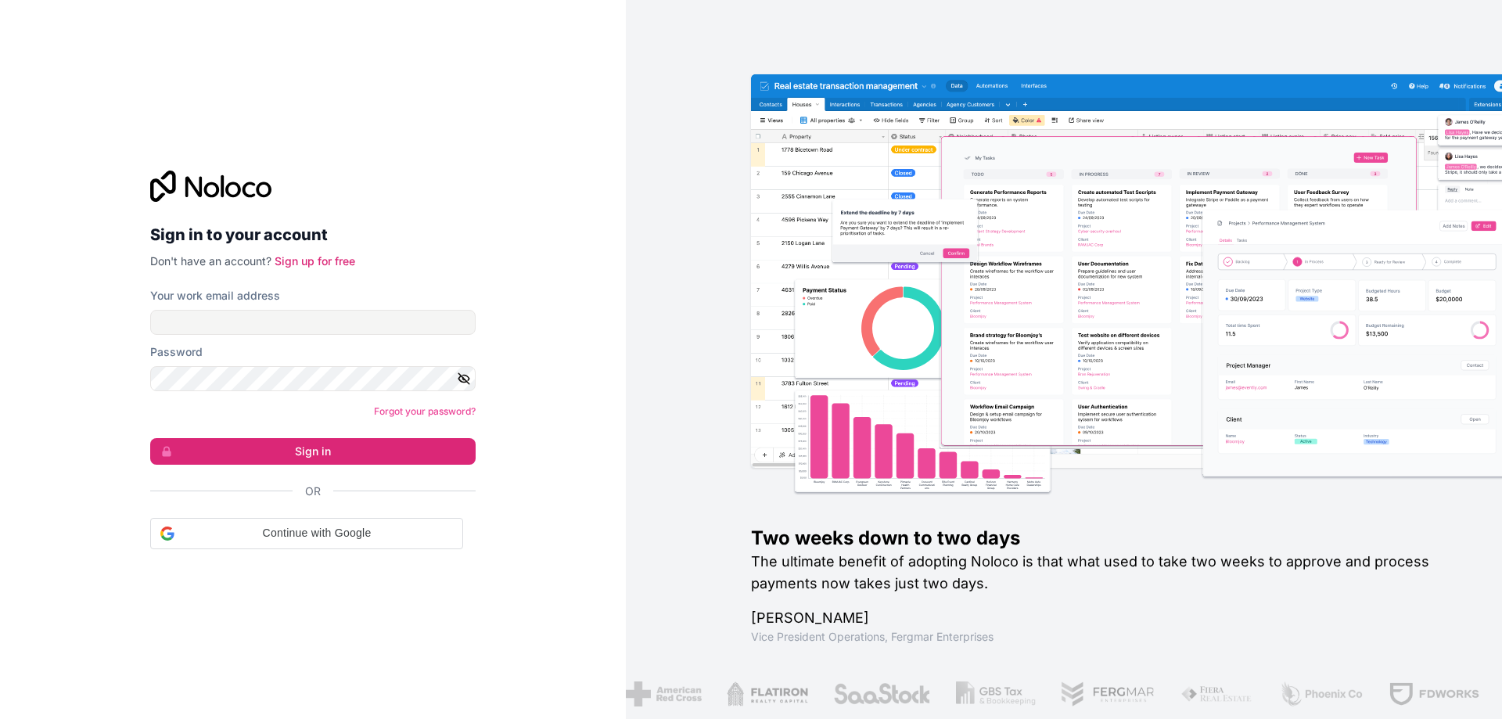  Describe the element at coordinates (1322, 694) in the screenshot. I see `img: /assets/phoenix-BREaitsQ.png` at that location.